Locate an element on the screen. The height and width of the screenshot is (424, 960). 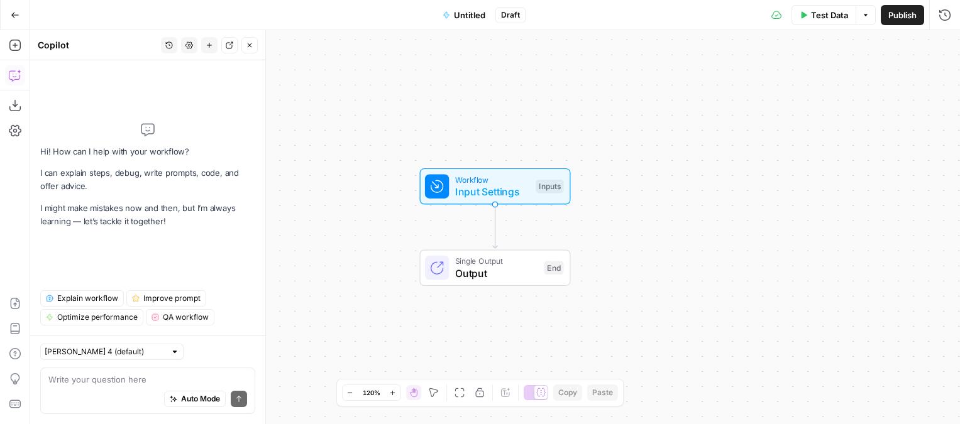
button: Copy is located at coordinates (568, 393).